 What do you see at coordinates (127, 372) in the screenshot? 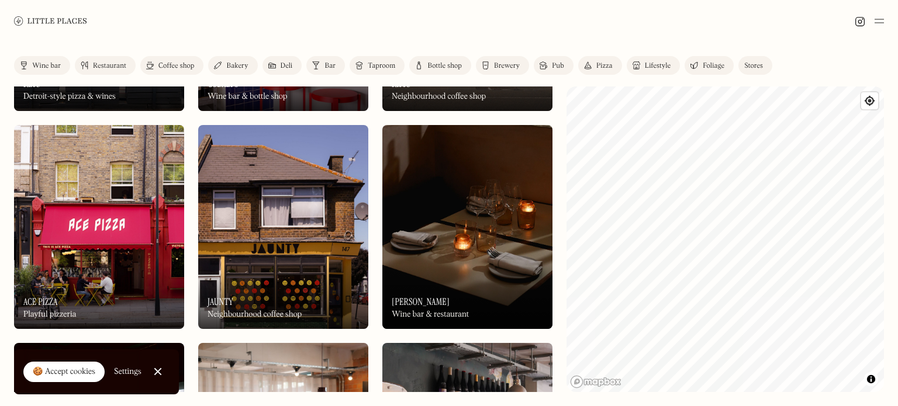
I see `a: Settings` at bounding box center [127, 372].